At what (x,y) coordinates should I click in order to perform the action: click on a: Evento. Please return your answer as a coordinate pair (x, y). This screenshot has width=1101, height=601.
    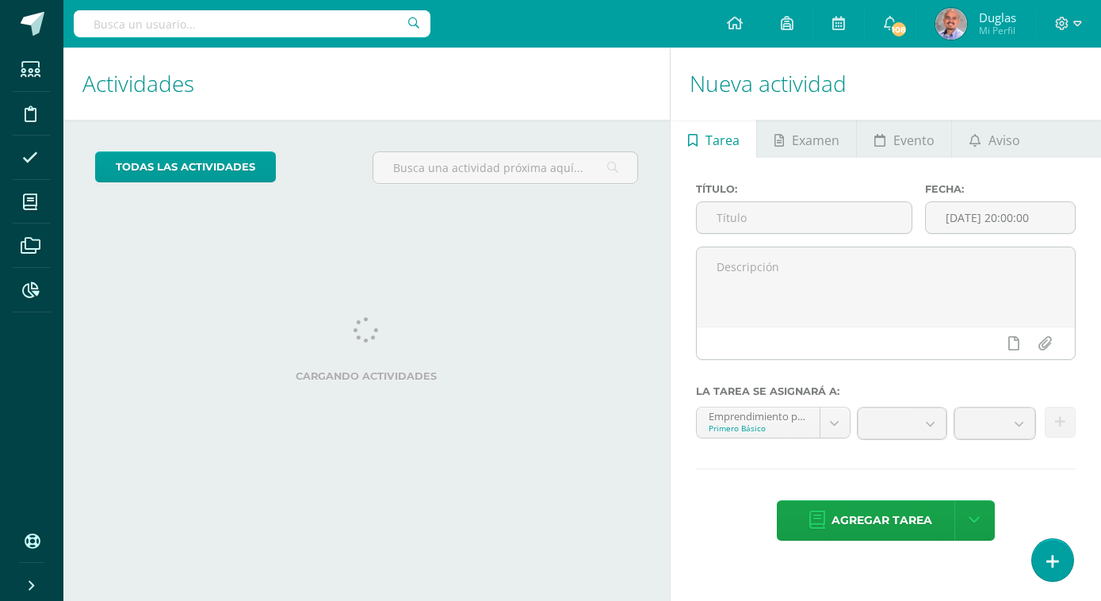
    Looking at the image, I should click on (904, 139).